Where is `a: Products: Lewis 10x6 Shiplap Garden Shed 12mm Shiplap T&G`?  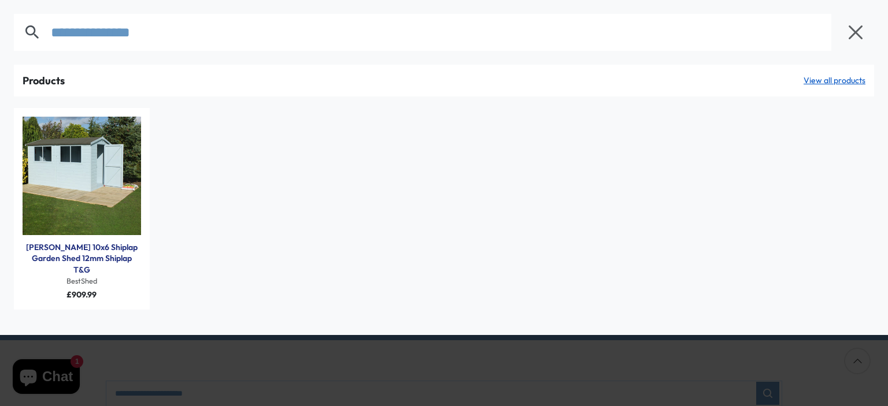 a: Products: Lewis 10x6 Shiplap Garden Shed 12mm Shiplap T&G is located at coordinates (81, 176).